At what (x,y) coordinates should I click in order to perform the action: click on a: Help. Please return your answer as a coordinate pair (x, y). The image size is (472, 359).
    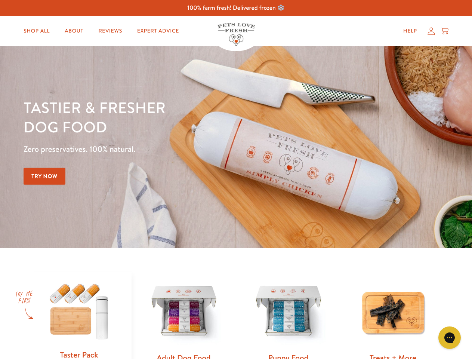
    Looking at the image, I should click on (410, 31).